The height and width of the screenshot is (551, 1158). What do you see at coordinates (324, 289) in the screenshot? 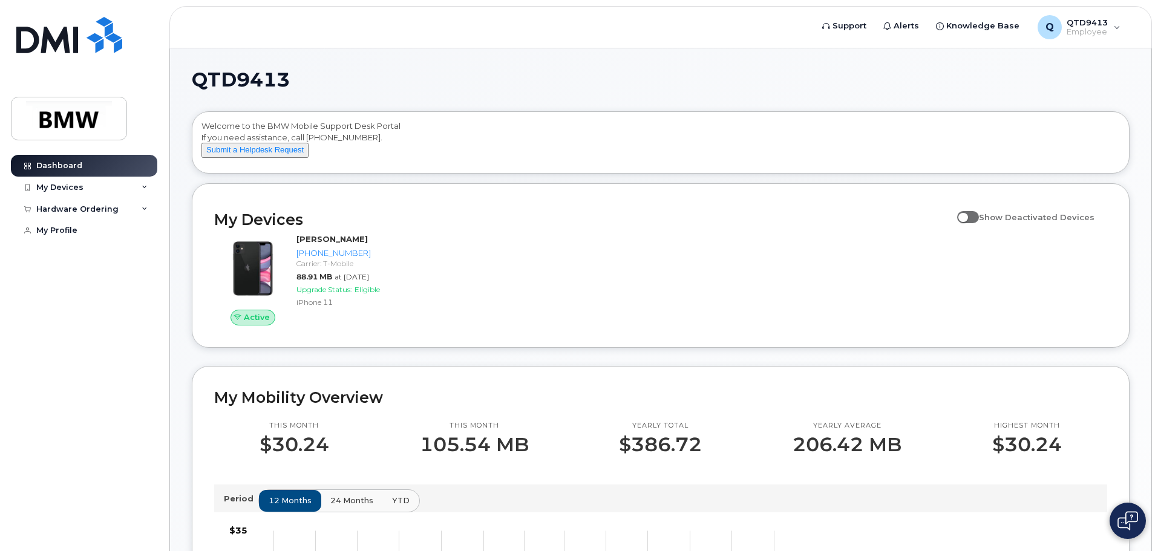
I see `span: Upgrade Status:` at bounding box center [324, 289].